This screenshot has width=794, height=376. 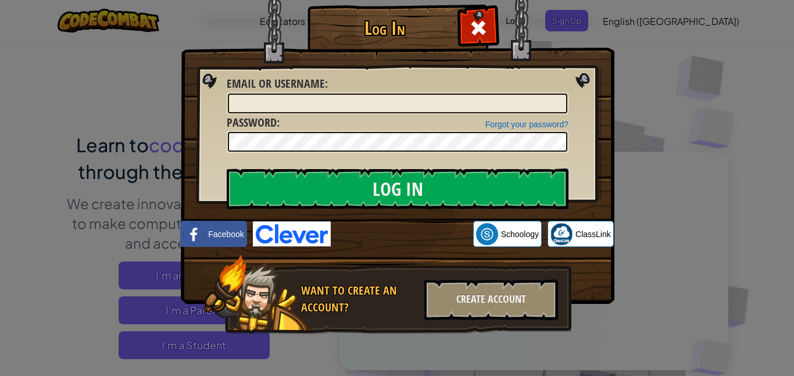 I want to click on img: clever-logo-blue.png, so click(x=292, y=234).